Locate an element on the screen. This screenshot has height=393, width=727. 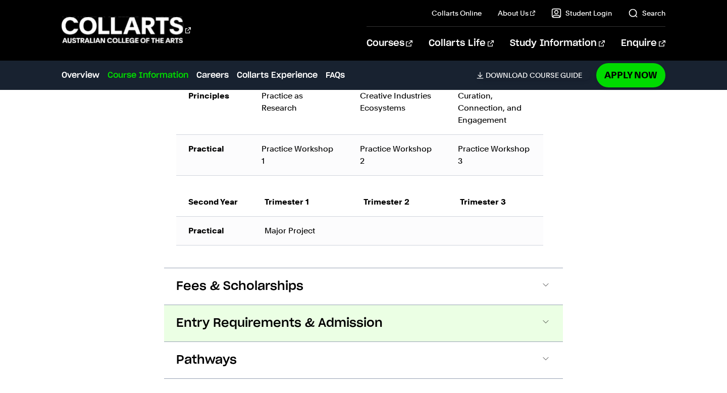
a: Study Information is located at coordinates (558, 43).